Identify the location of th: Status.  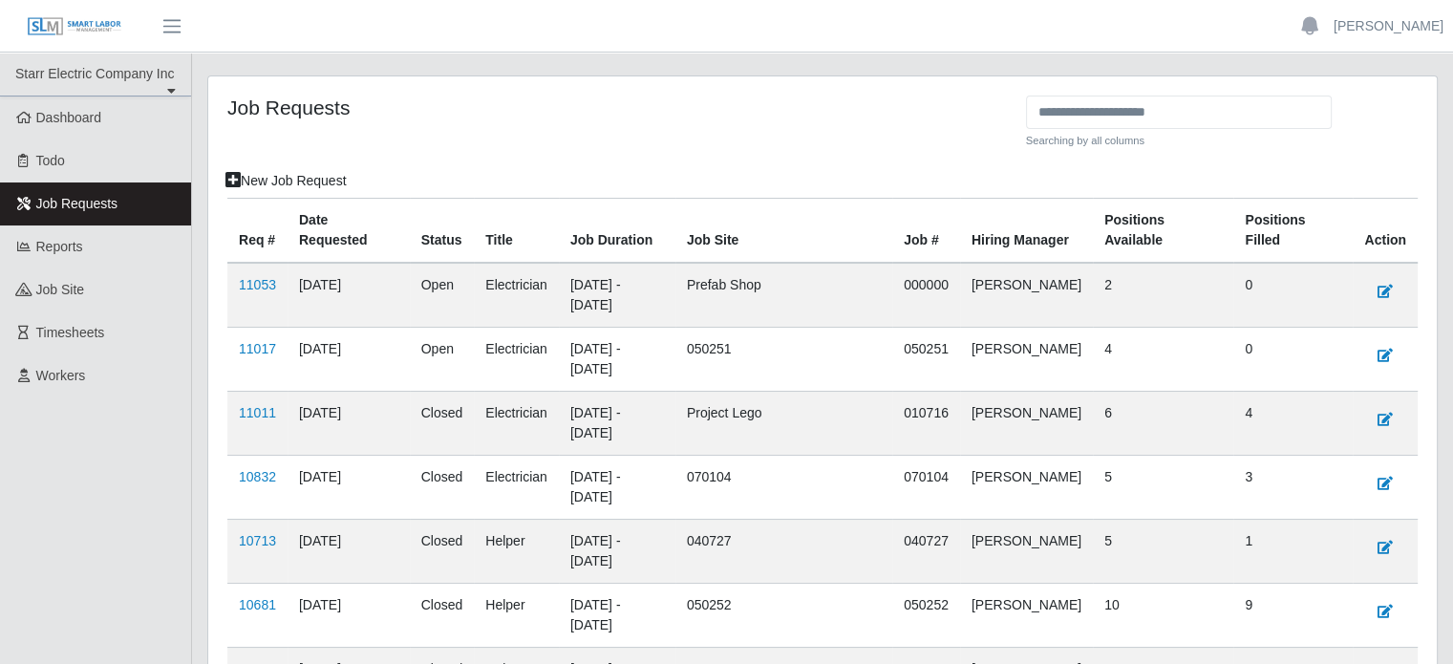
(442, 230).